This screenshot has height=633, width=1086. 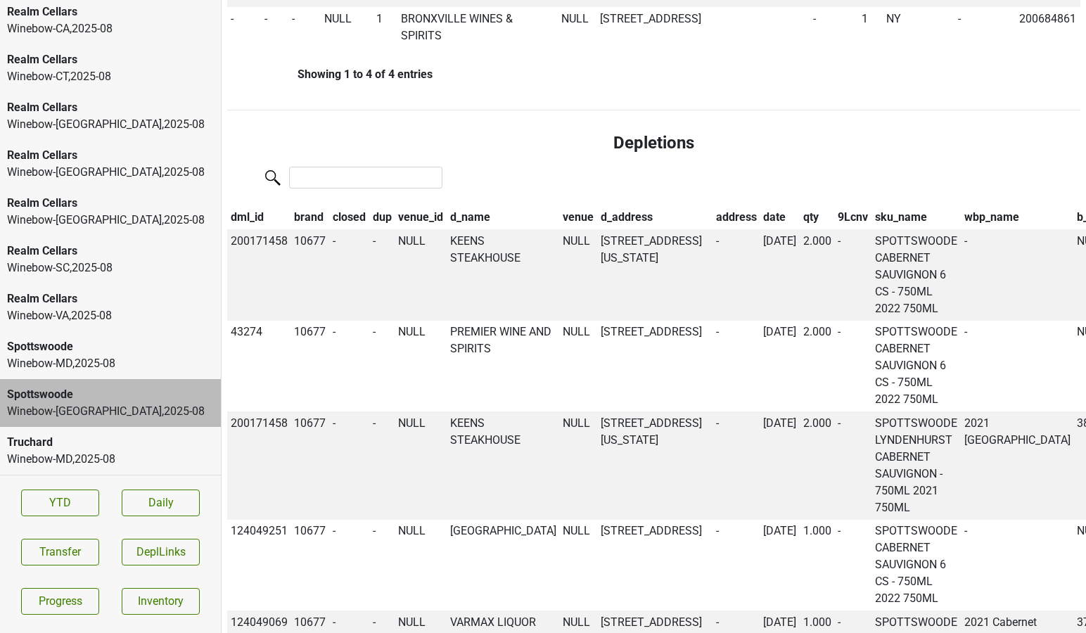 I want to click on th: d_address: activate to sort column ascending, so click(x=655, y=217).